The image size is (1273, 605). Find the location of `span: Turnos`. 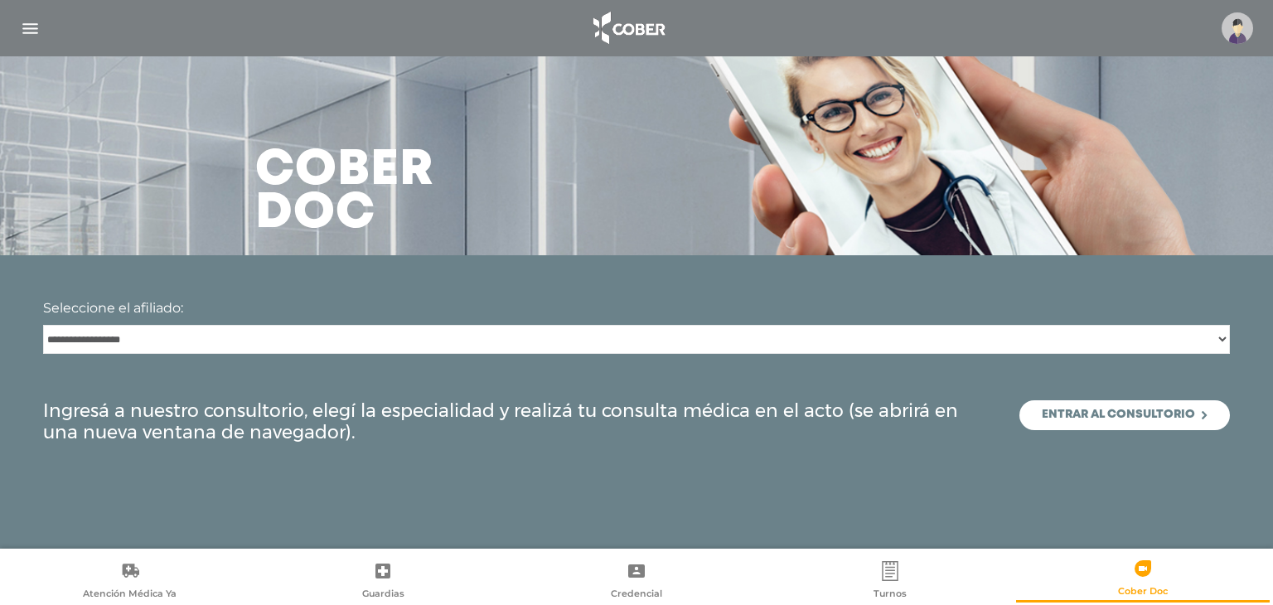

span: Turnos is located at coordinates (890, 595).